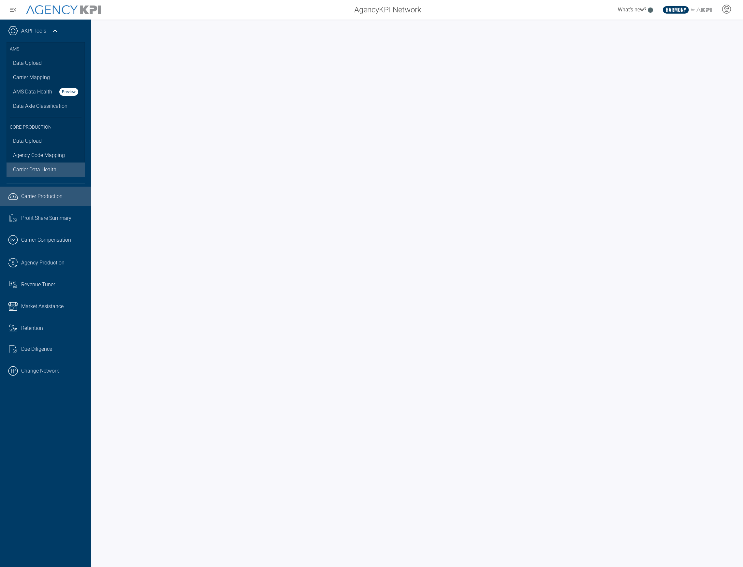 The image size is (743, 567). Describe the element at coordinates (46, 92) in the screenshot. I see `a: AMS Data HealthPreview` at that location.